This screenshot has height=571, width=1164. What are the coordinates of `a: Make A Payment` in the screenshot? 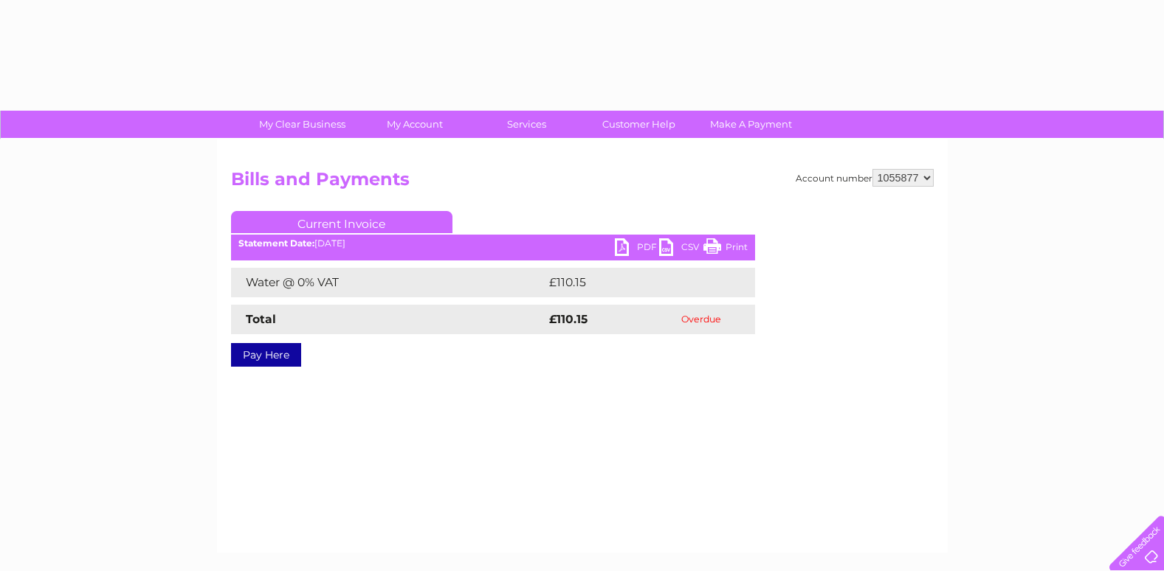 It's located at (751, 124).